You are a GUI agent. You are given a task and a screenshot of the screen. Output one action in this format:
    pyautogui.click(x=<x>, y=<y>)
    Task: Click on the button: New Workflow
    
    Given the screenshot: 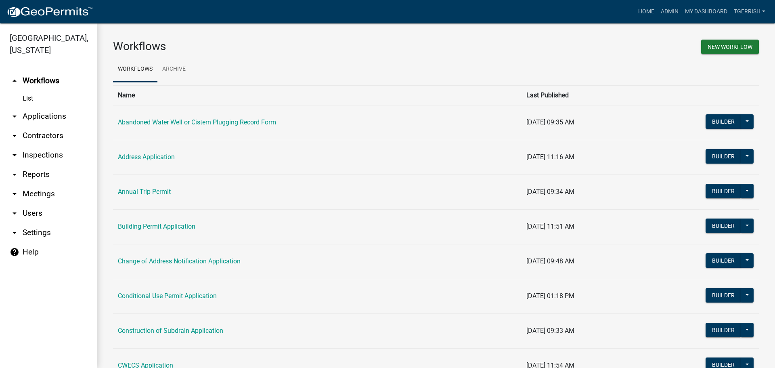 What is the action you would take?
    pyautogui.click(x=730, y=47)
    